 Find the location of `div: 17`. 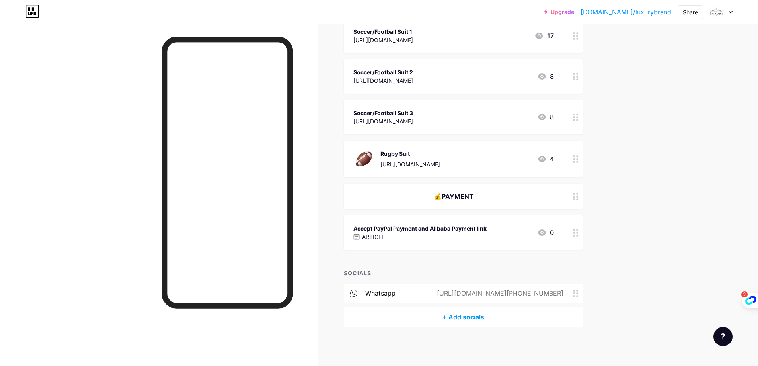

div: 17 is located at coordinates (544, 36).